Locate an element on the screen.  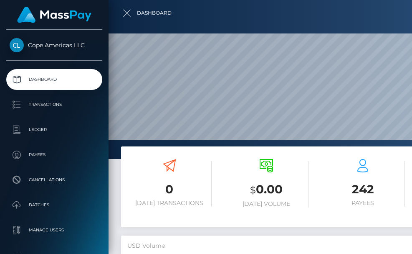
a: Dashboard is located at coordinates (54, 79).